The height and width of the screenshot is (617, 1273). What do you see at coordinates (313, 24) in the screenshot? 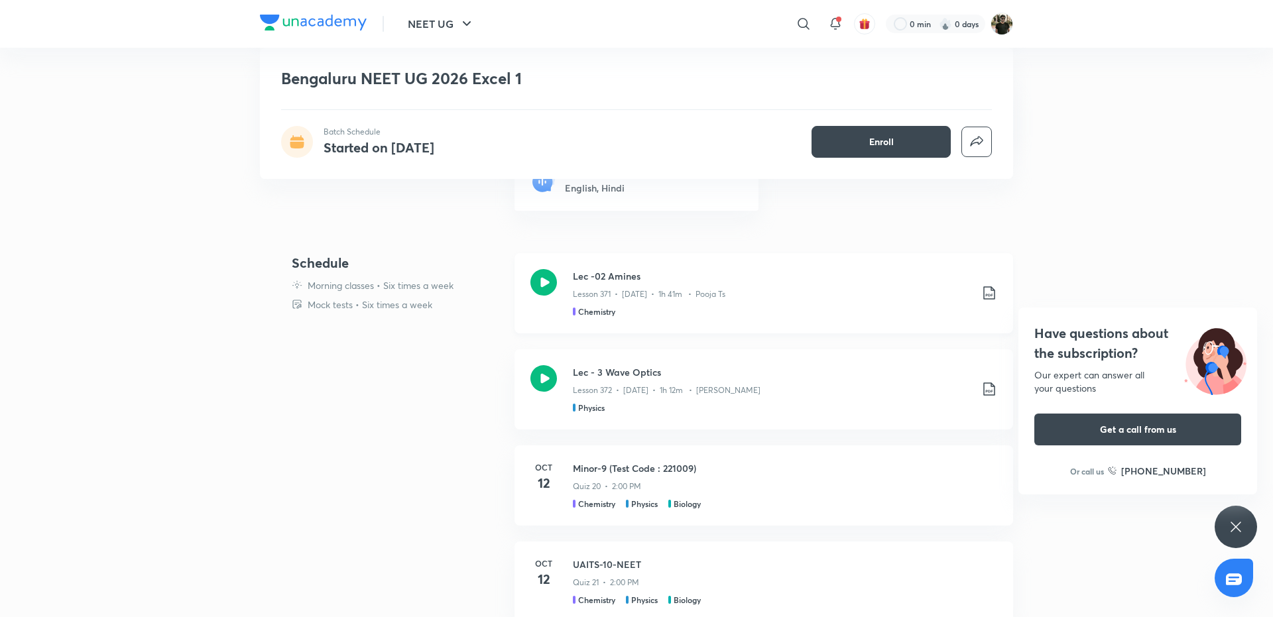
I see `a: Company Logo` at bounding box center [313, 24].